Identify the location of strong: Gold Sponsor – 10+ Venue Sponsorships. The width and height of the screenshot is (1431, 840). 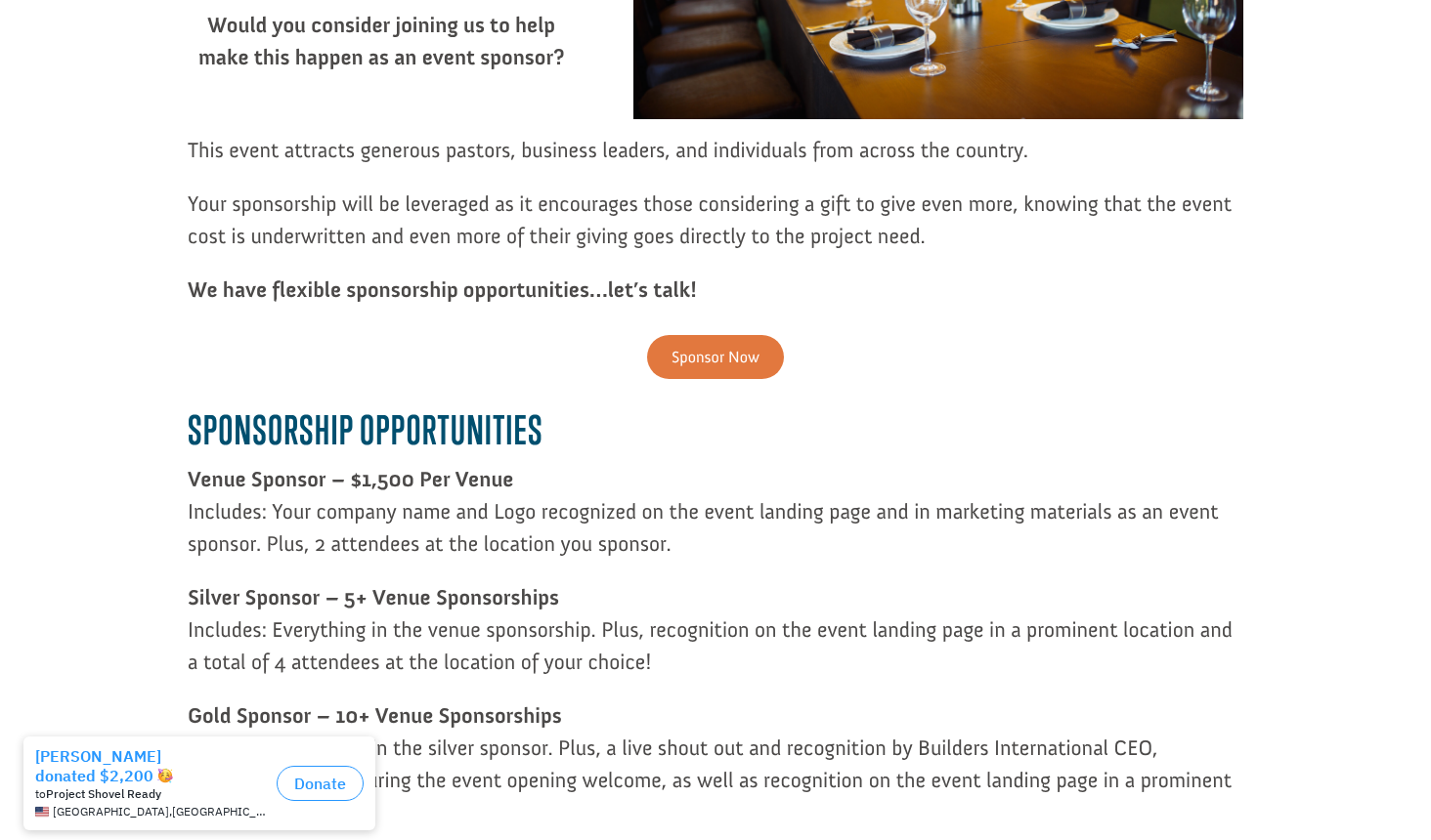
(374, 715).